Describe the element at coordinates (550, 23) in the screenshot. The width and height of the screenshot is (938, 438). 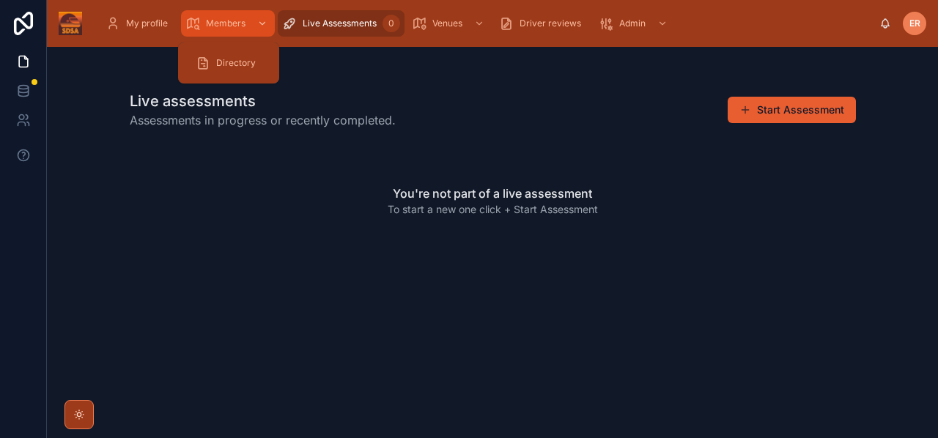
I see `span: Driver reviews` at that location.